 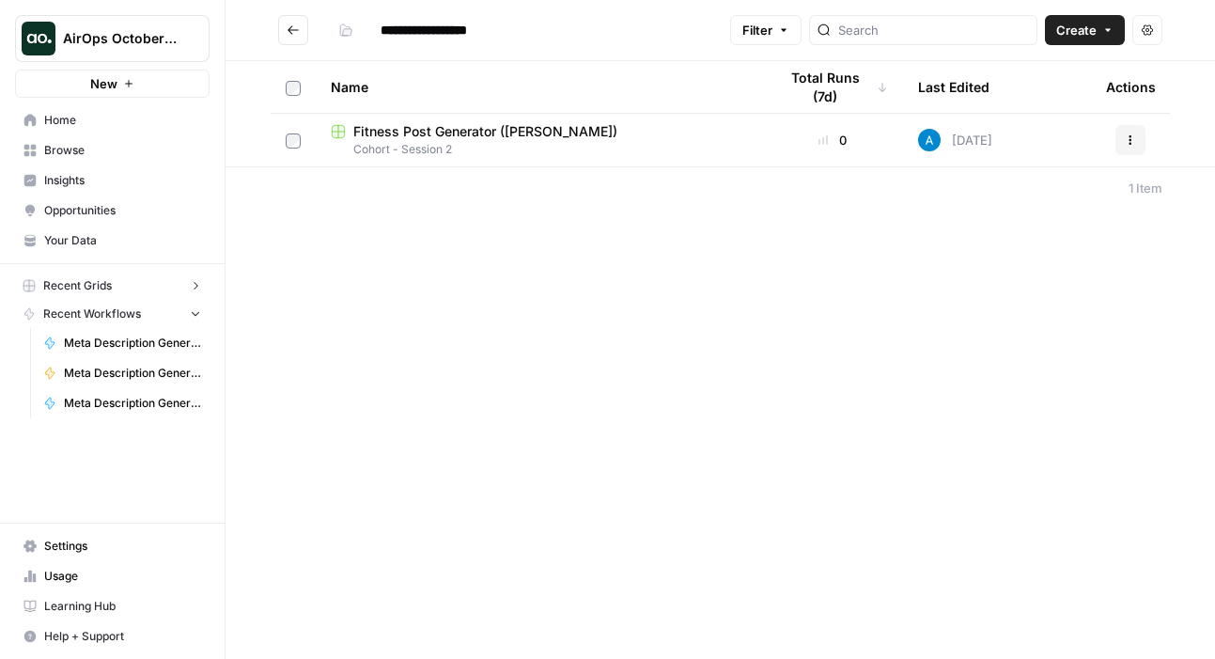 I want to click on a: Learning Hub, so click(x=112, y=606).